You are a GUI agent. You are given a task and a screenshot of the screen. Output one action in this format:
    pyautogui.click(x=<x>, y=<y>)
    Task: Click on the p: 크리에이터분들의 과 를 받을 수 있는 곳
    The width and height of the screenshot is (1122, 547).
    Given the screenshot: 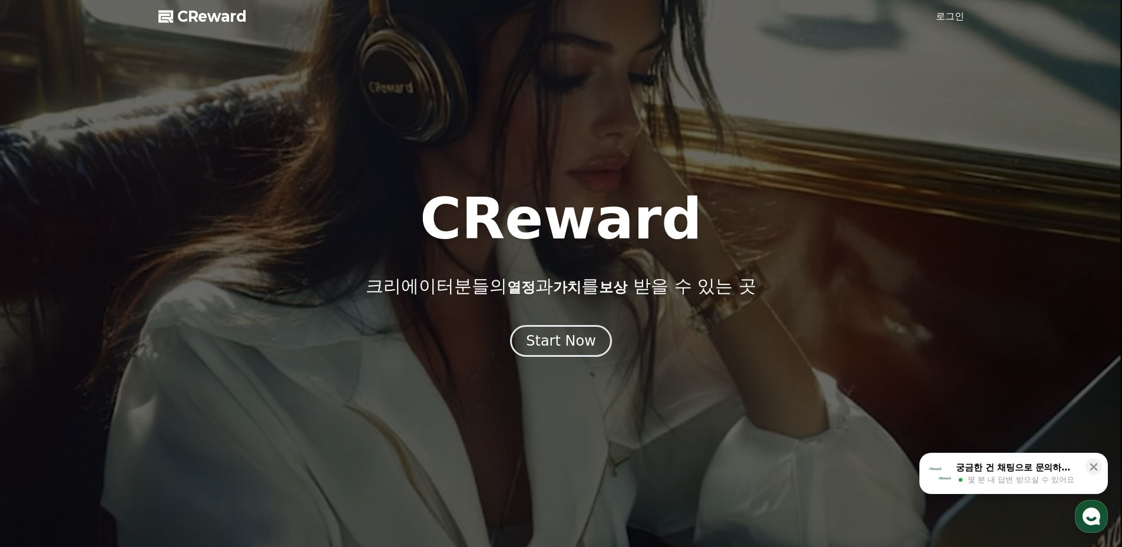 What is the action you would take?
    pyautogui.click(x=561, y=286)
    